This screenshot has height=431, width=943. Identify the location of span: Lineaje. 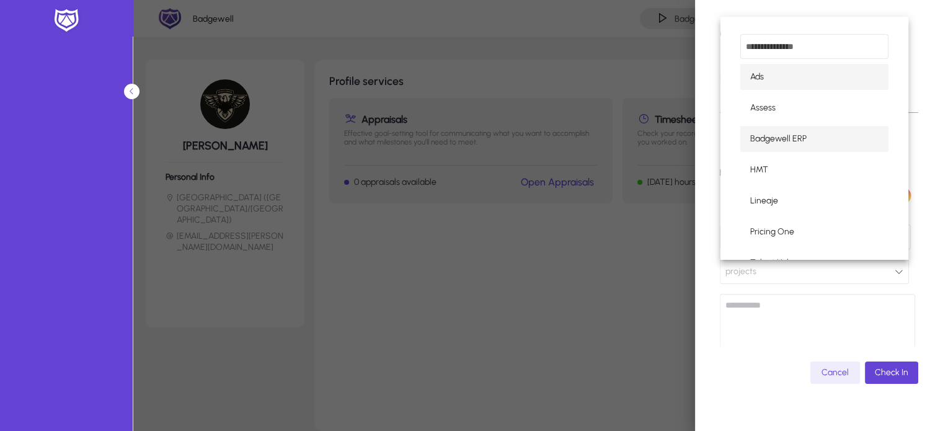
(764, 201).